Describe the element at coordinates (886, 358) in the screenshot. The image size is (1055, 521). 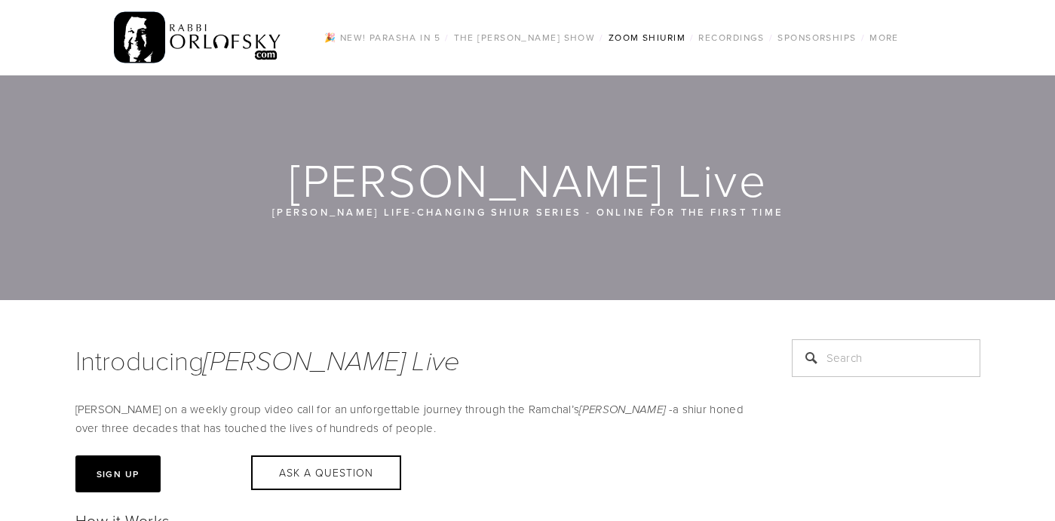
I see `input: Search` at that location.